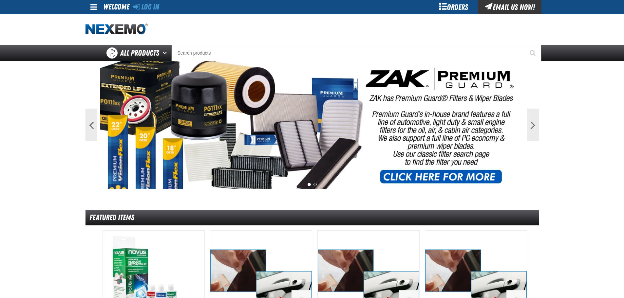 This screenshot has width=624, height=298. Describe the element at coordinates (166, 53) in the screenshot. I see `button: Open All Products pages` at that location.